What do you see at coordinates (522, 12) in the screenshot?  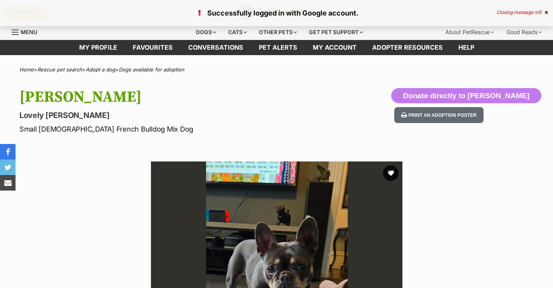 I see `div: Closing message in` at bounding box center [522, 12].